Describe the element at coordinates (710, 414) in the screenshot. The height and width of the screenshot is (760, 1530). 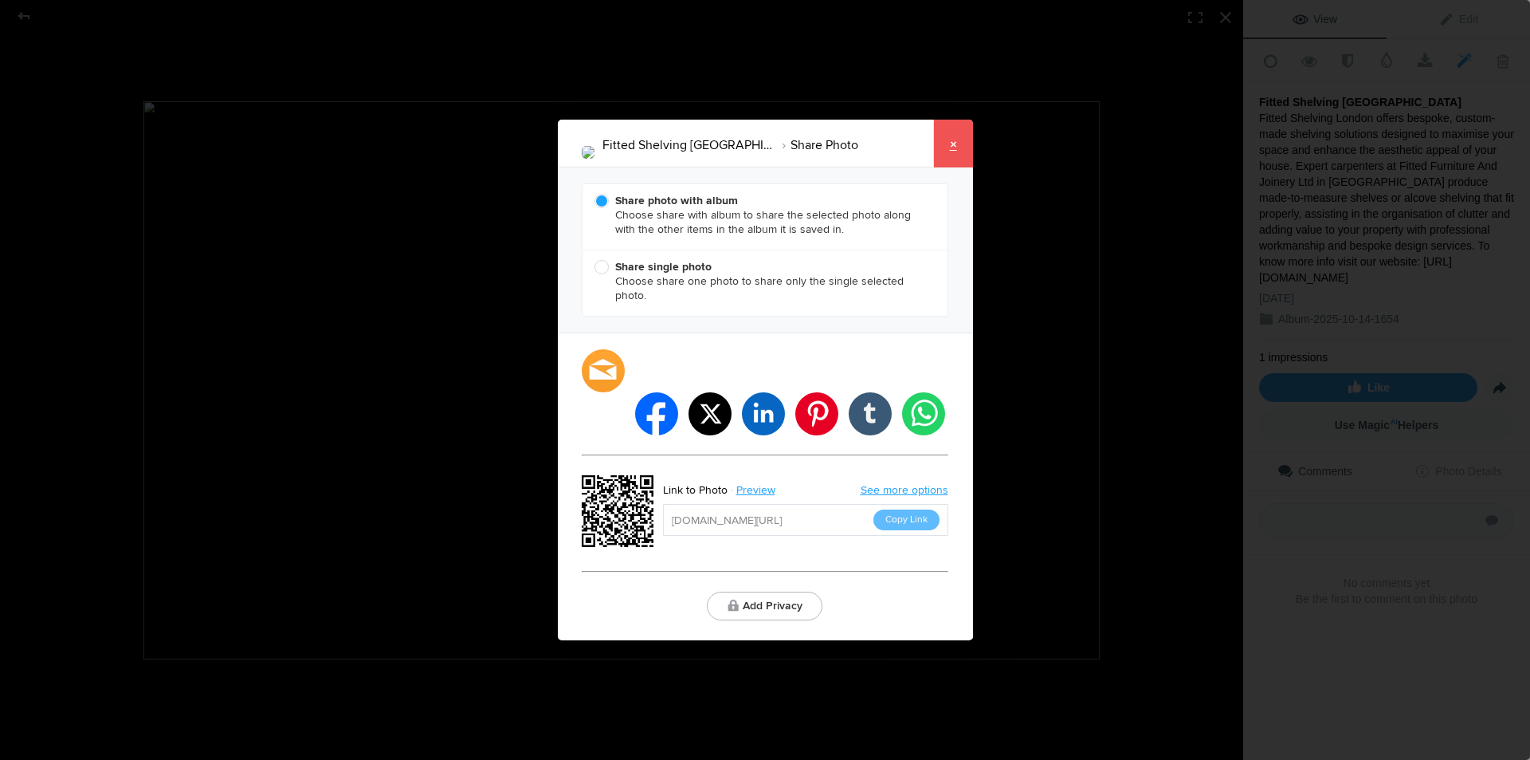
I see `li: twitter` at that location.